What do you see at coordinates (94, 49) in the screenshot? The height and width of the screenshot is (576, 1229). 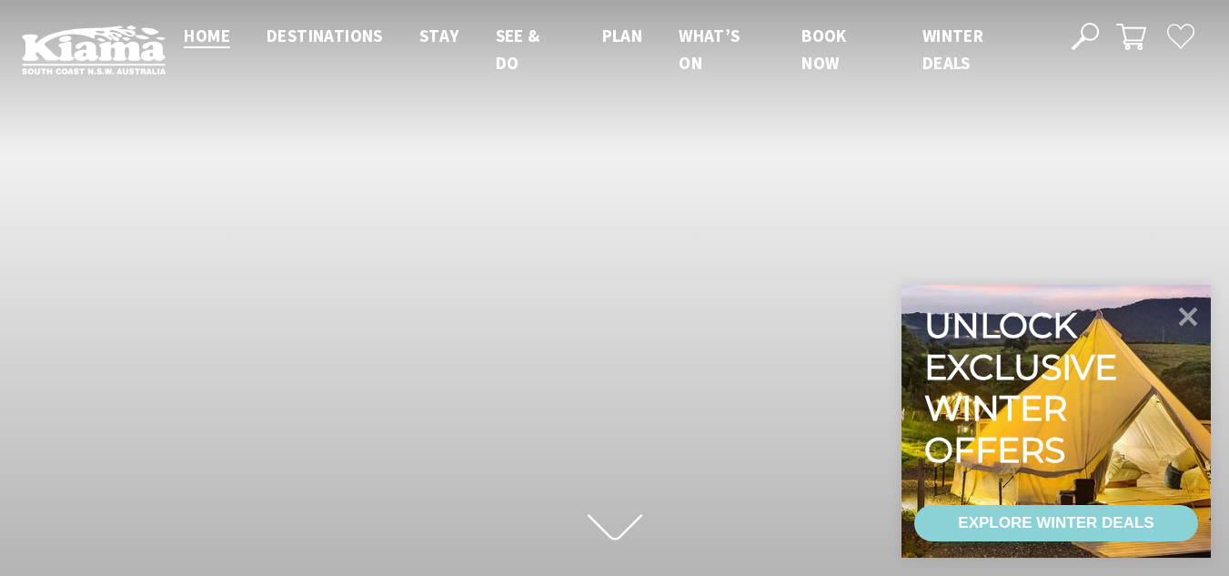 I see `img: Kiama Logo` at bounding box center [94, 49].